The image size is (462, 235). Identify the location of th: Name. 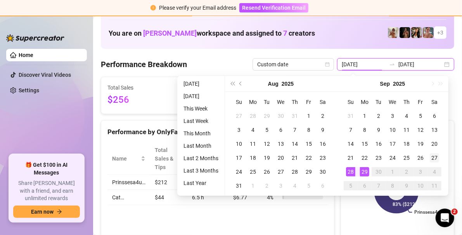
(129, 159).